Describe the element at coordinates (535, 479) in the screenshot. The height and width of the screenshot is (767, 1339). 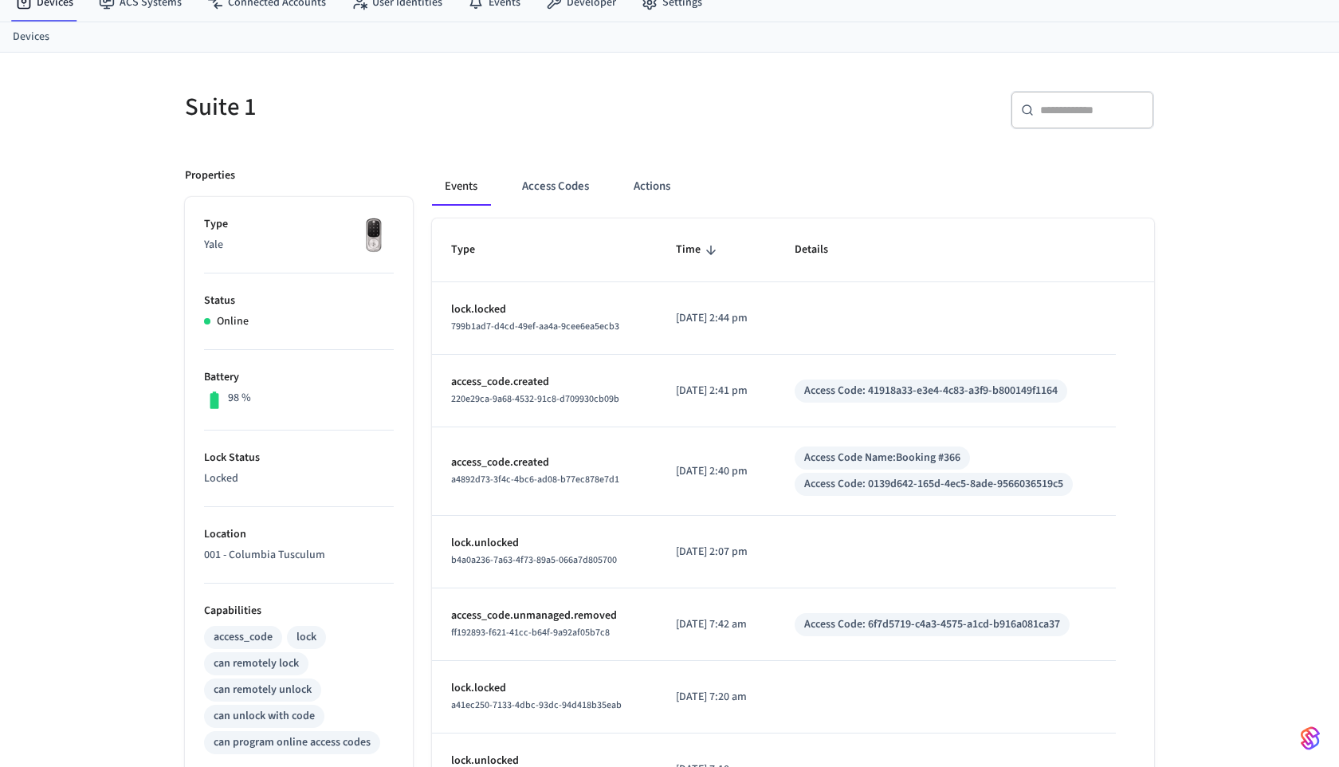
I see `span: a4892d73-3f4c-4bc6-ad08-b77ec878e7d1` at that location.